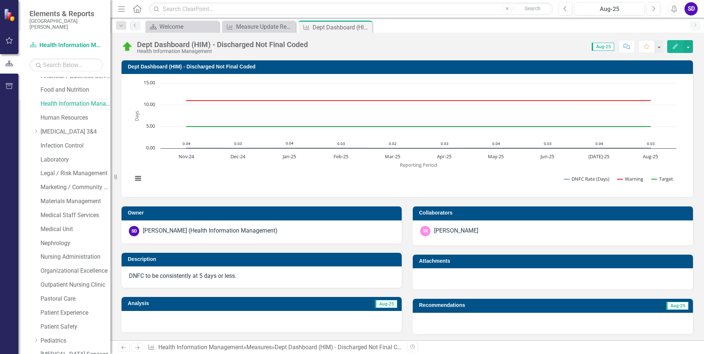 The height and width of the screenshot is (354, 704). I want to click on span: Elements & Reports, so click(66, 14).